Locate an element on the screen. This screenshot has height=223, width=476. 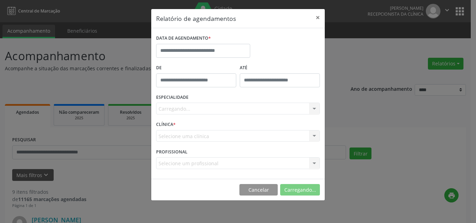
button: Carregando... is located at coordinates (300, 190).